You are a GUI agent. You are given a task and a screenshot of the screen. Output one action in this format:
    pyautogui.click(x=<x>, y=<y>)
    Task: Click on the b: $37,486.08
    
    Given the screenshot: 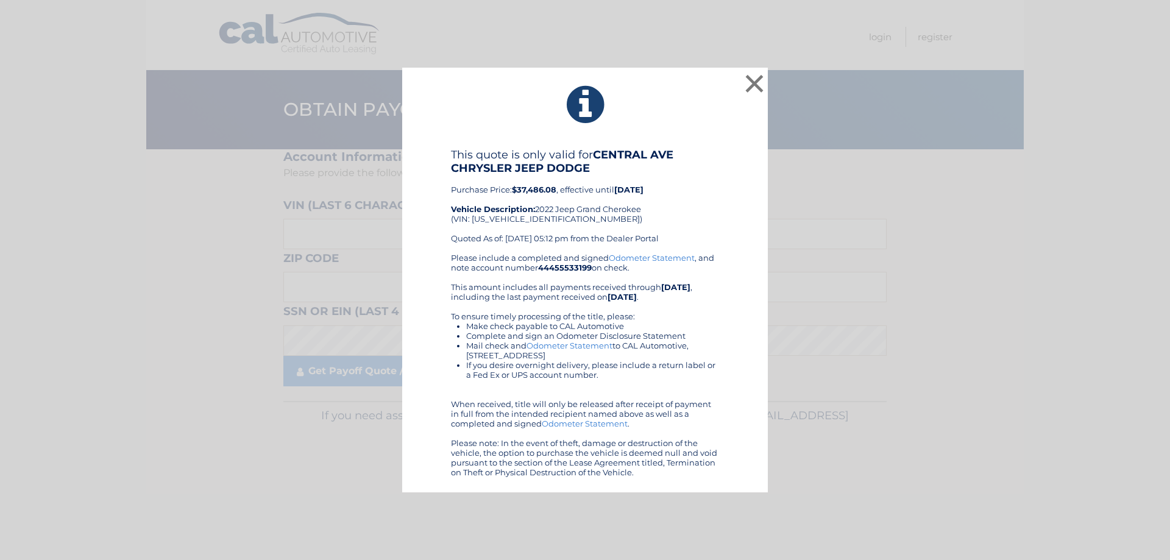 What is the action you would take?
    pyautogui.click(x=534, y=190)
    